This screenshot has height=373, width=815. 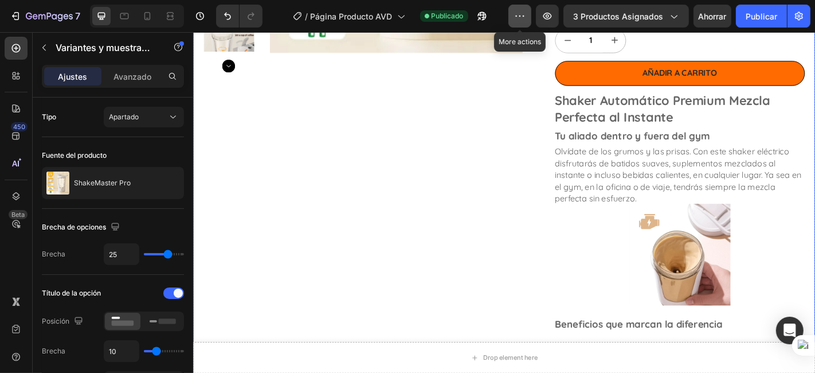 I want to click on font: Tipo, so click(x=49, y=116).